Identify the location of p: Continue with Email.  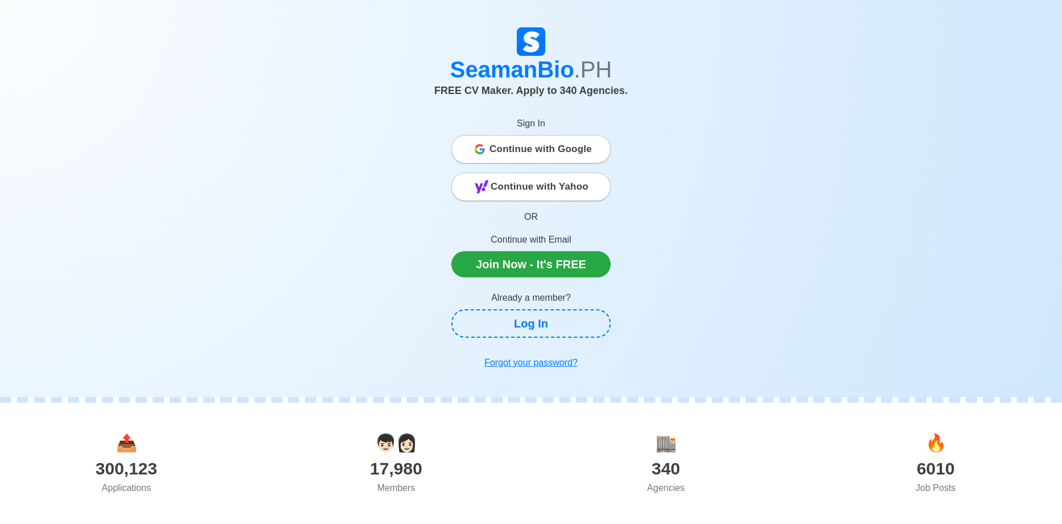
(531, 240).